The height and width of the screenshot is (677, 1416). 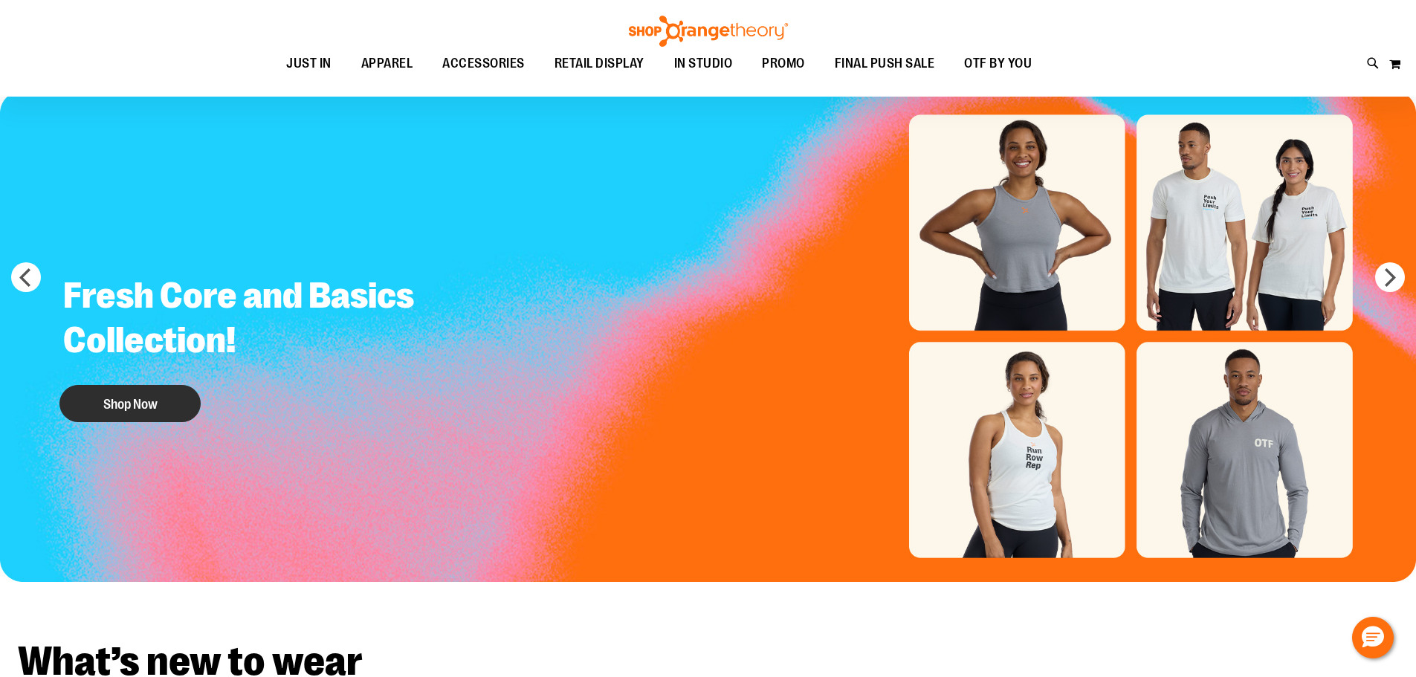 What do you see at coordinates (783, 63) in the screenshot?
I see `span: PROMO` at bounding box center [783, 63].